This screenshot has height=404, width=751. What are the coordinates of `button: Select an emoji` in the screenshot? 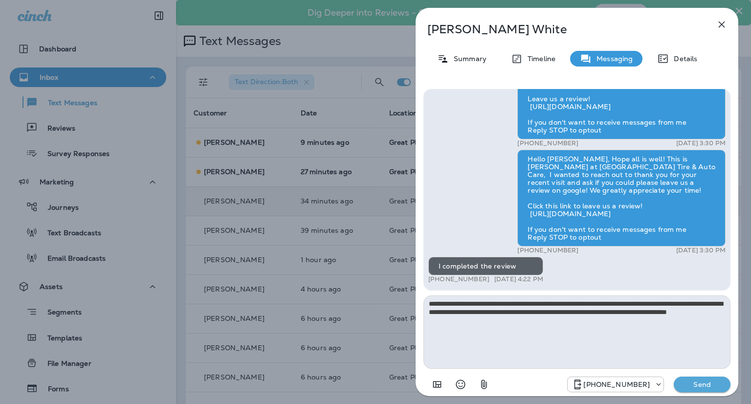 It's located at (461, 385).